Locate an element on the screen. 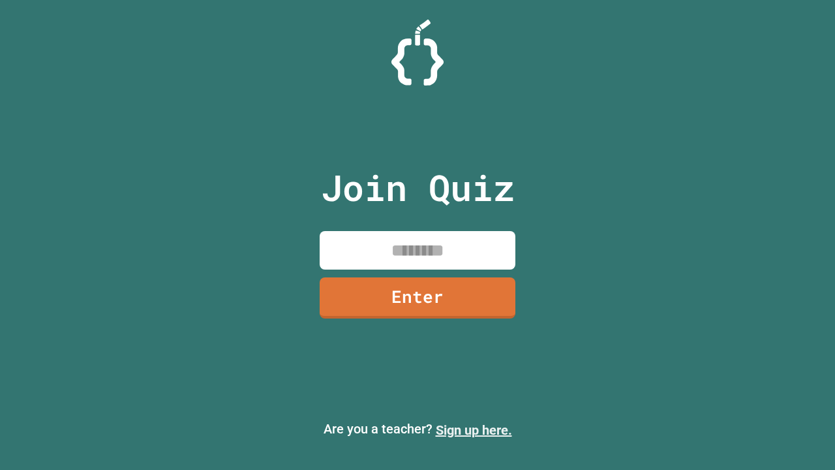  p: Join Quiz is located at coordinates (417, 187).